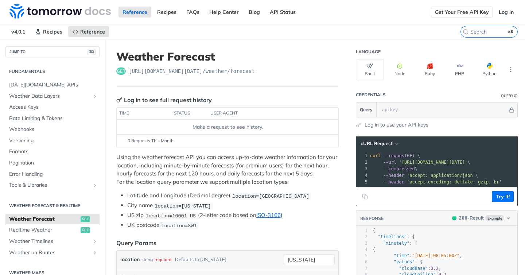  I want to click on div: string, so click(147, 259).